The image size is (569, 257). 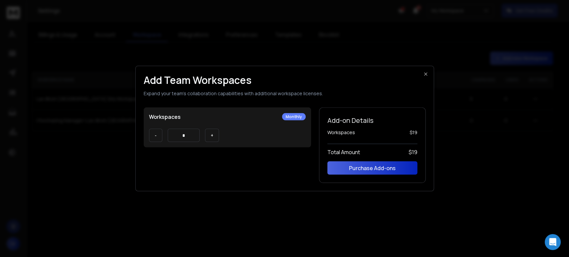 What do you see at coordinates (285, 94) in the screenshot?
I see `p: Expand your team's collaboration capabilities with additional workspace licenses.` at bounding box center [285, 94].